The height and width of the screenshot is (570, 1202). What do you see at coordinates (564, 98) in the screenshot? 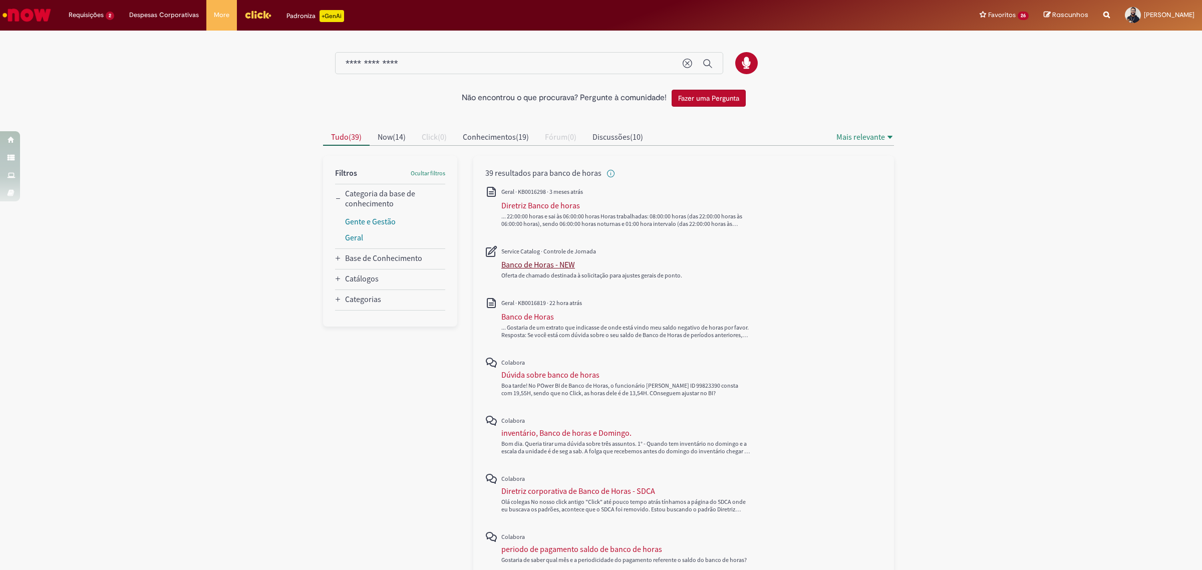
I see `h2: Não encontrou o que procurava? Pergunte à comunidade!` at bounding box center [564, 98].